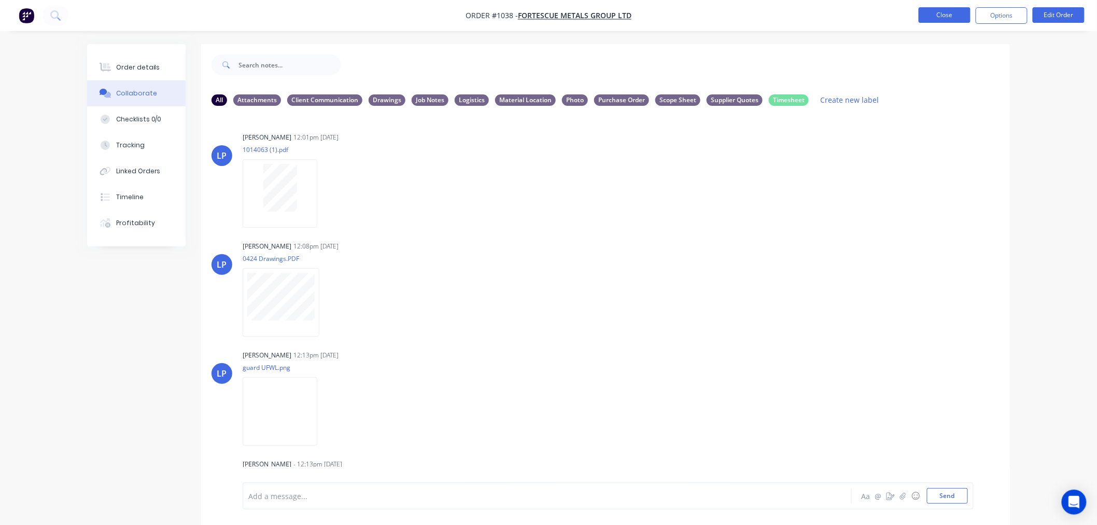 The image size is (1097, 525). What do you see at coordinates (866, 495) in the screenshot?
I see `button: Aa` at bounding box center [866, 495].